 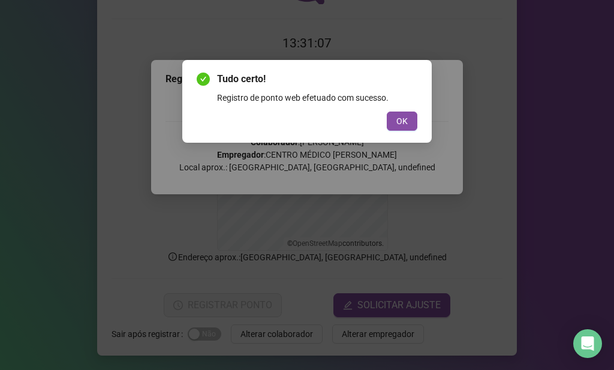 What do you see at coordinates (402, 121) in the screenshot?
I see `span: OK` at bounding box center [402, 121].